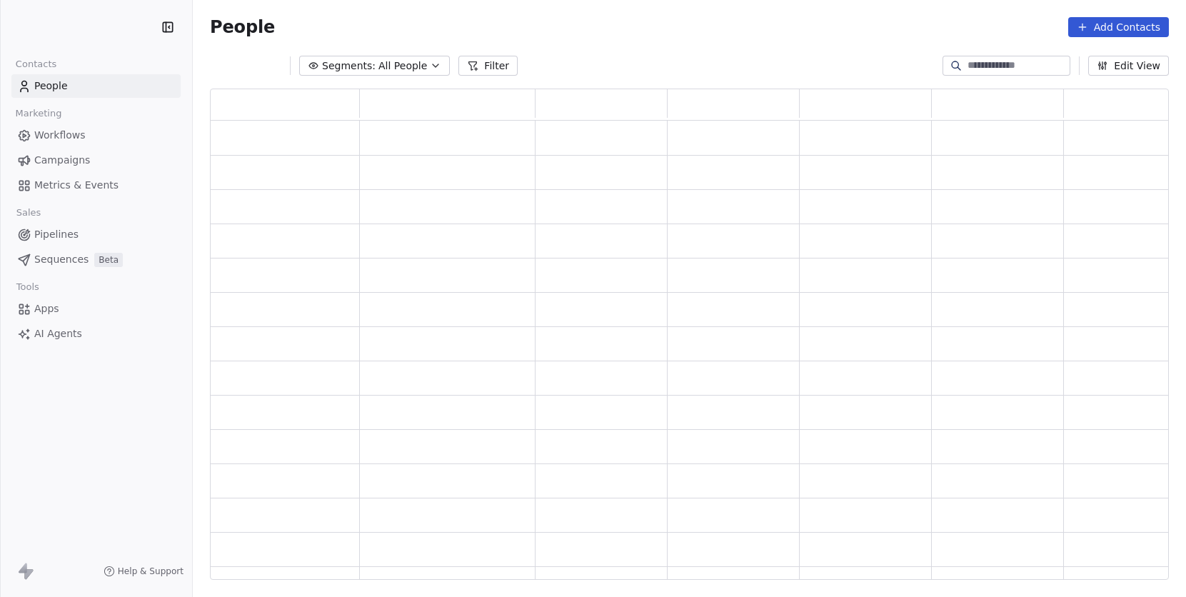  I want to click on a: Metrics & Events, so click(96, 185).